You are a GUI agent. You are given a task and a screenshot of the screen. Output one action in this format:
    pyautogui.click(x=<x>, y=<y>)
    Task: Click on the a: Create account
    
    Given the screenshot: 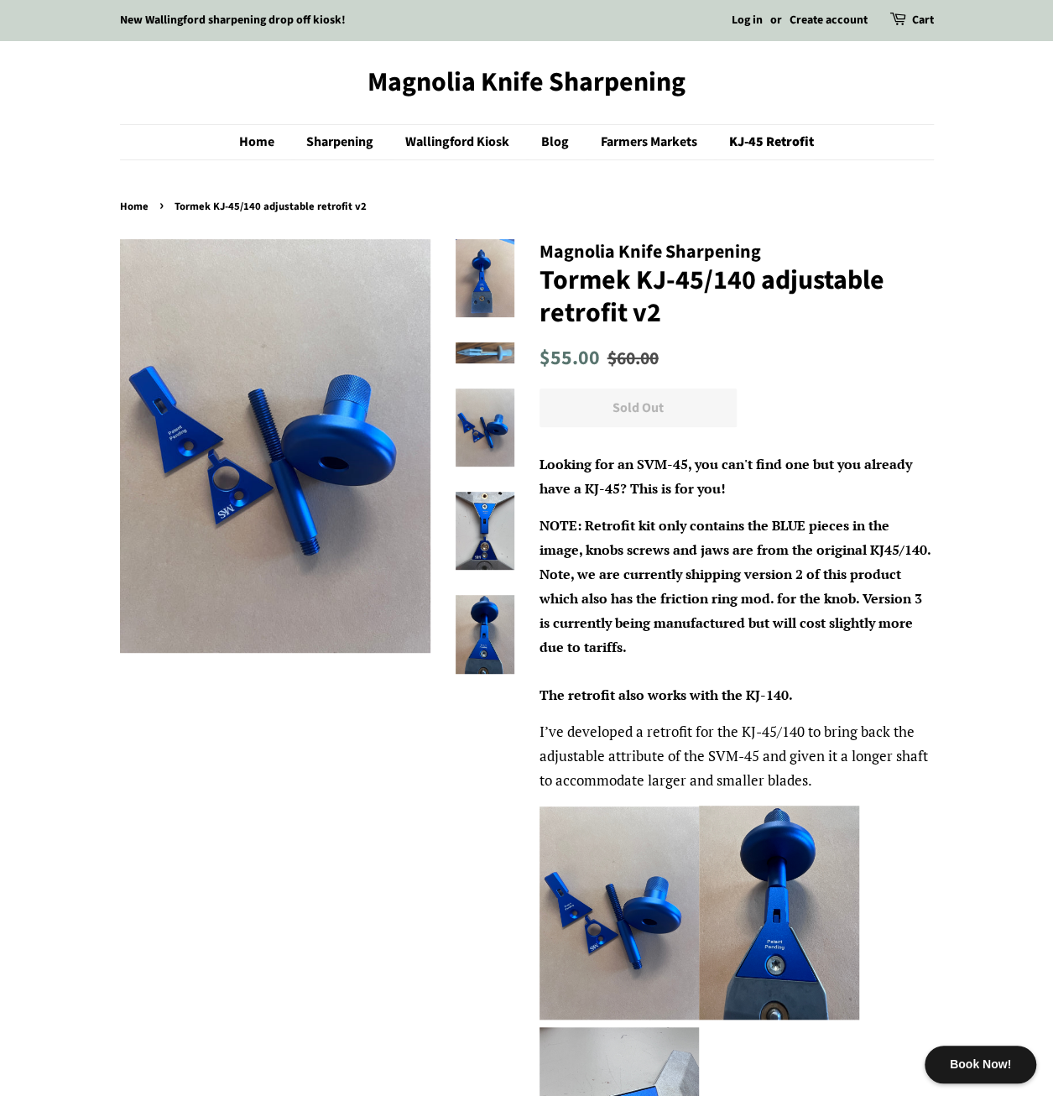 What is the action you would take?
    pyautogui.click(x=828, y=20)
    